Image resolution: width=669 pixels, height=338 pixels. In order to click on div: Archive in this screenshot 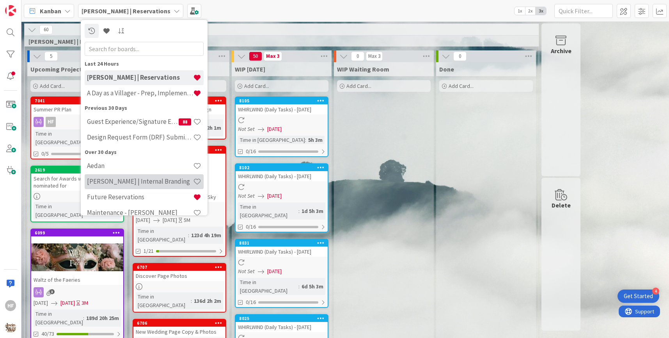, I will do `click(561, 51)`.